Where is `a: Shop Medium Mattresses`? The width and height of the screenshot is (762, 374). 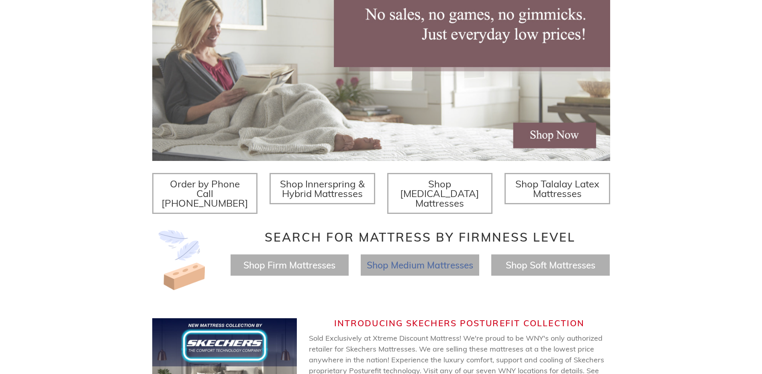 a: Shop Medium Mattresses is located at coordinates (420, 265).